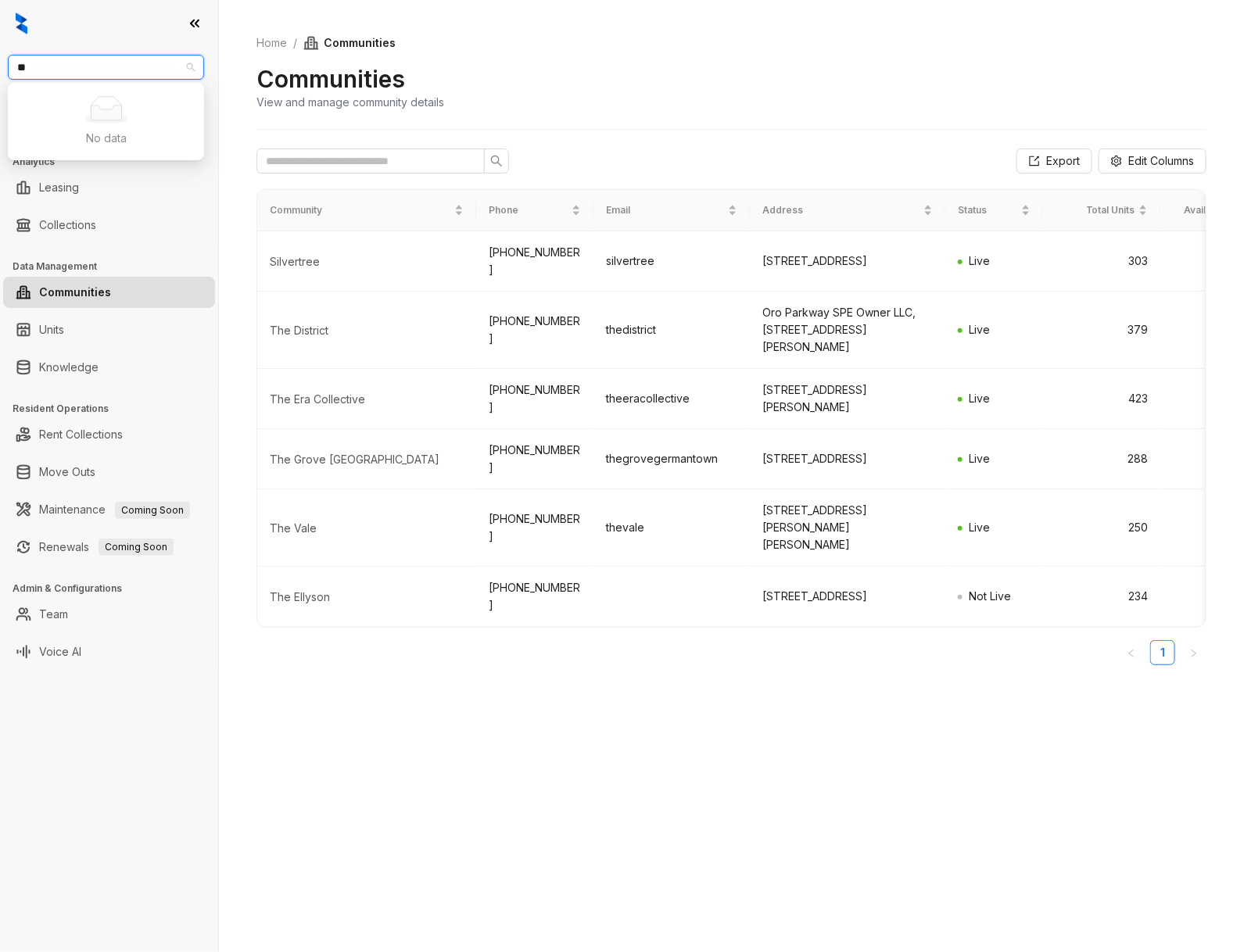 Image resolution: width=1244 pixels, height=952 pixels. Describe the element at coordinates (990, 595) in the screenshot. I see `span: Not Live` at that location.